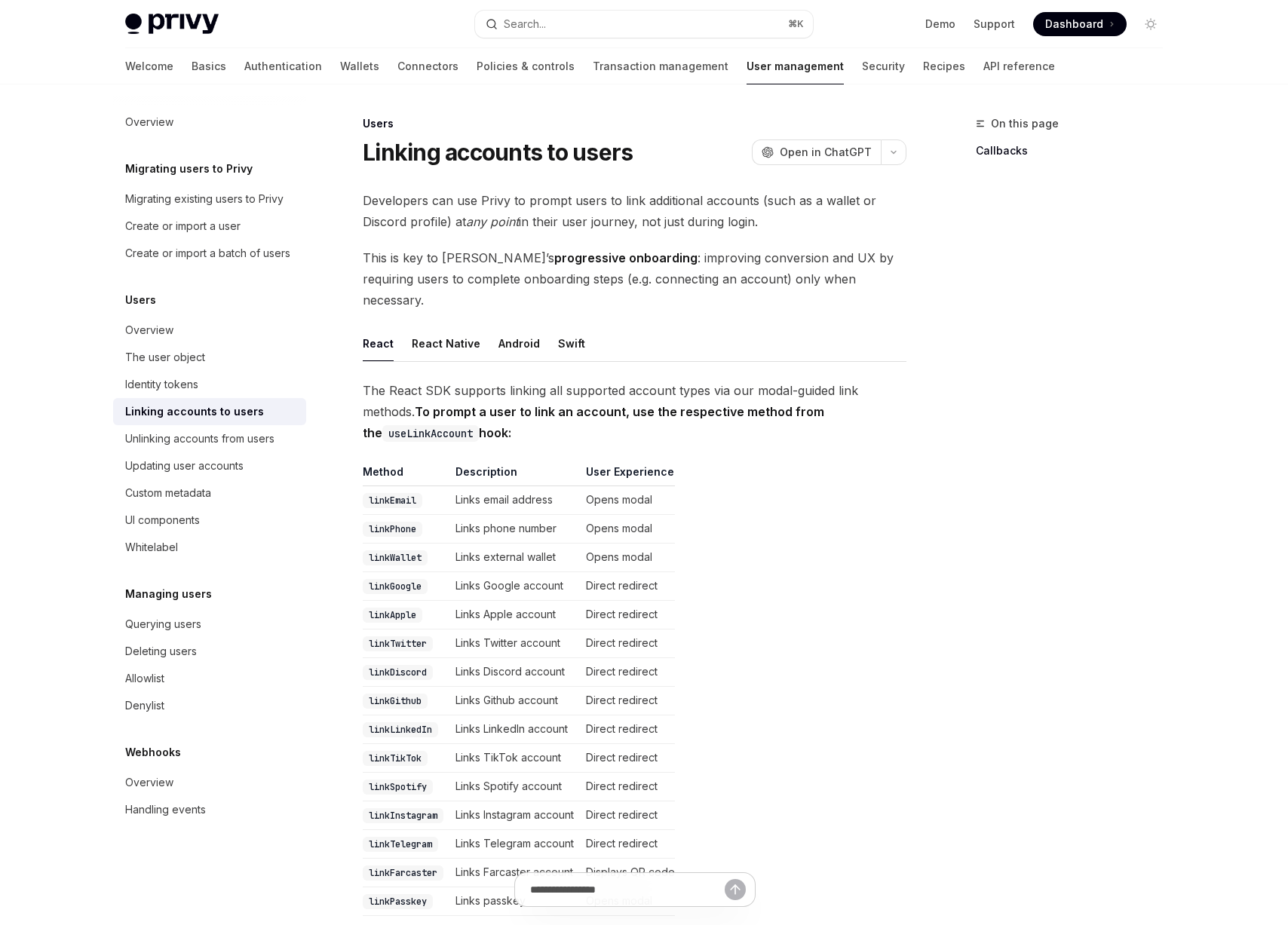 The image size is (1288, 925). Describe the element at coordinates (172, 24) in the screenshot. I see `img: light logo` at that location.